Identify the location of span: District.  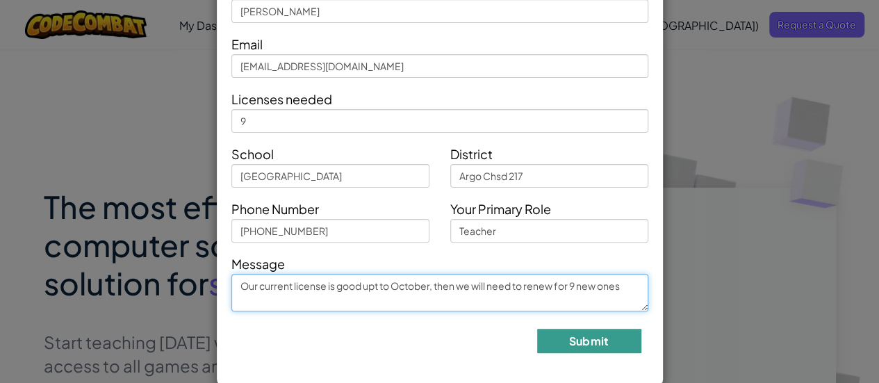
(471, 154).